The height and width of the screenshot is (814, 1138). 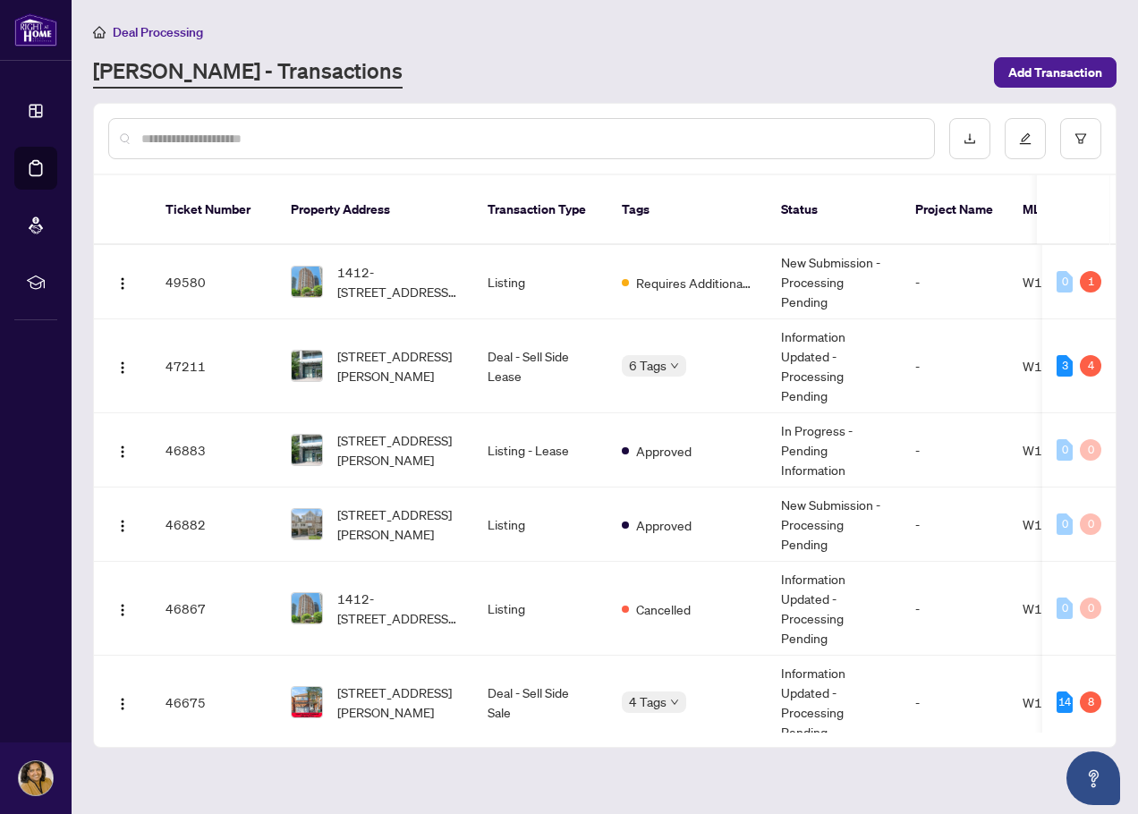 What do you see at coordinates (1081, 139) in the screenshot?
I see `button: filter` at bounding box center [1081, 139].